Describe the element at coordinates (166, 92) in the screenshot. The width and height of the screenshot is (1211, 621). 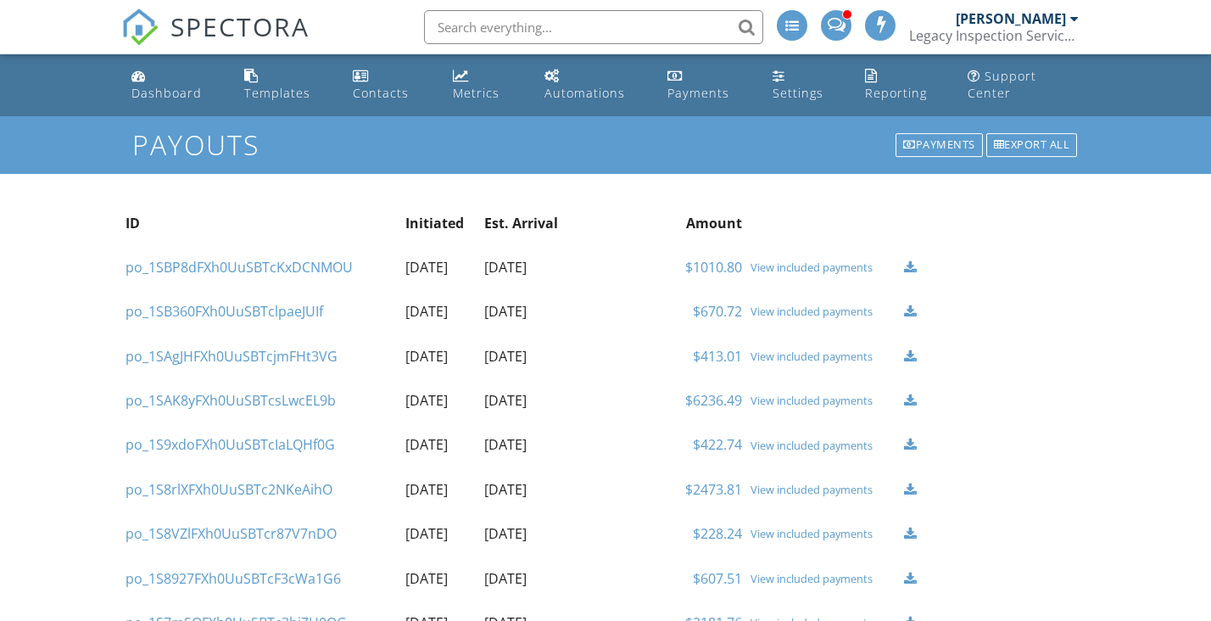
I see `div: Dashboard` at that location.